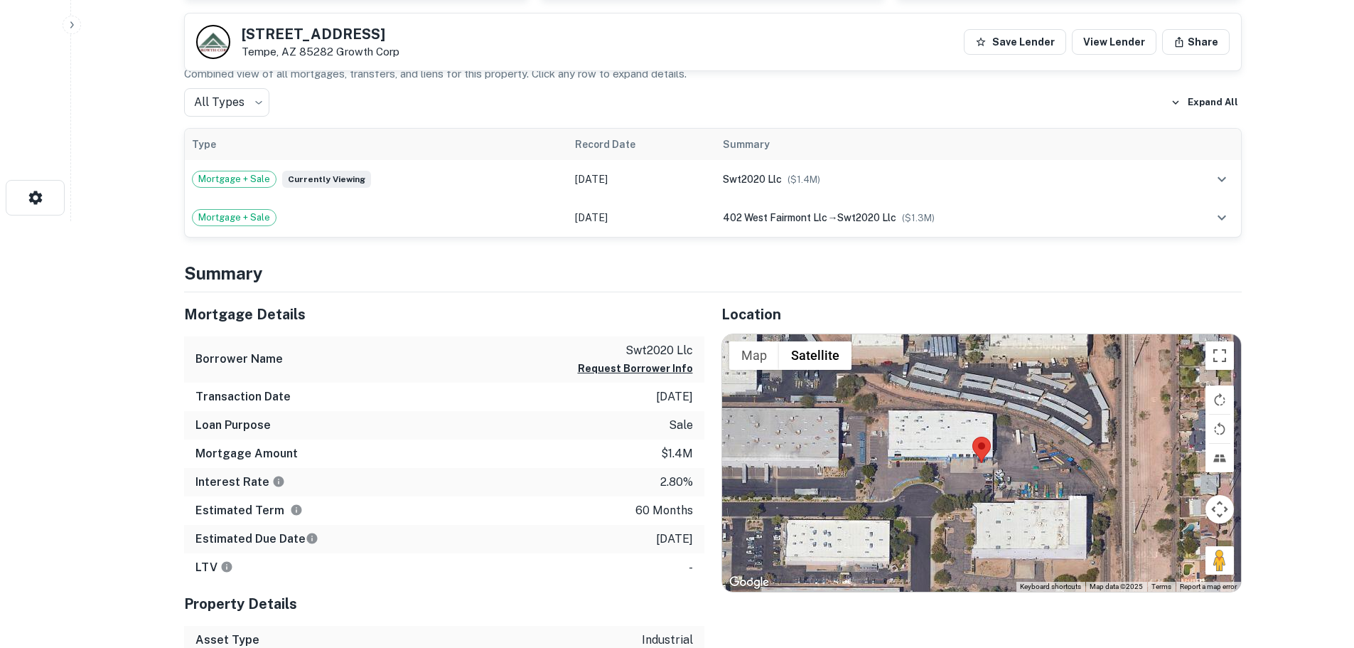 The width and height of the screenshot is (1354, 648). I want to click on h6: LTV, so click(214, 567).